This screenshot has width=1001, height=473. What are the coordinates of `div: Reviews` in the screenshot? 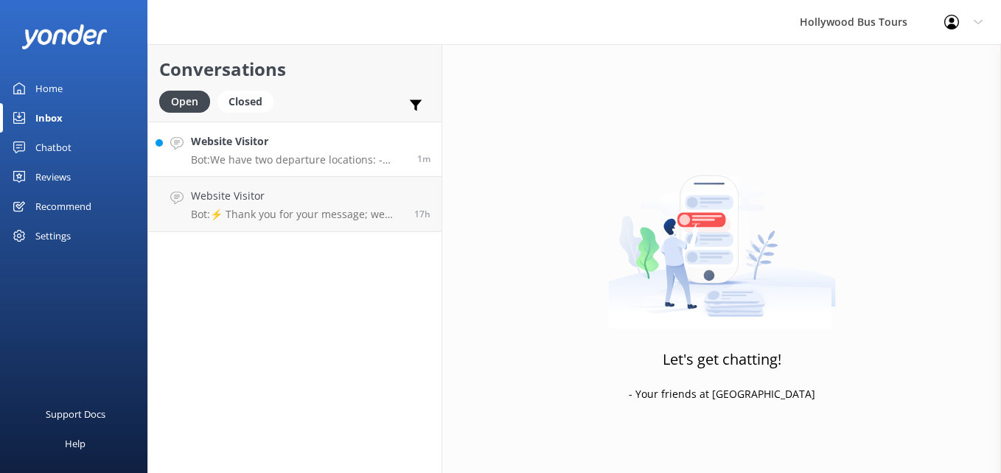 It's located at (53, 177).